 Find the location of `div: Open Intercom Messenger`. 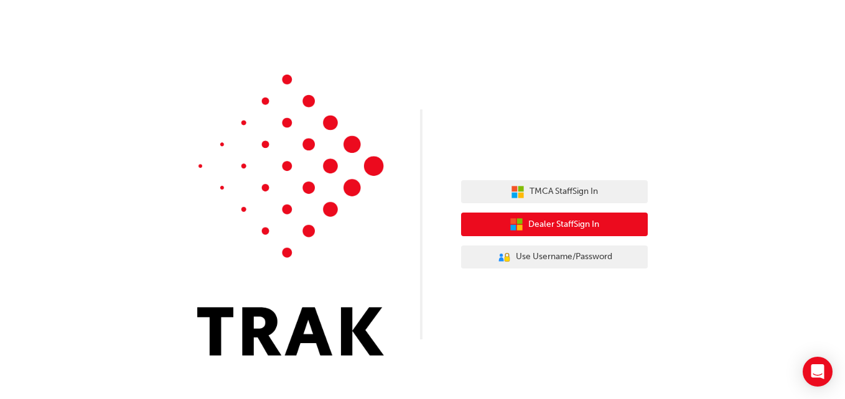

div: Open Intercom Messenger is located at coordinates (817, 372).